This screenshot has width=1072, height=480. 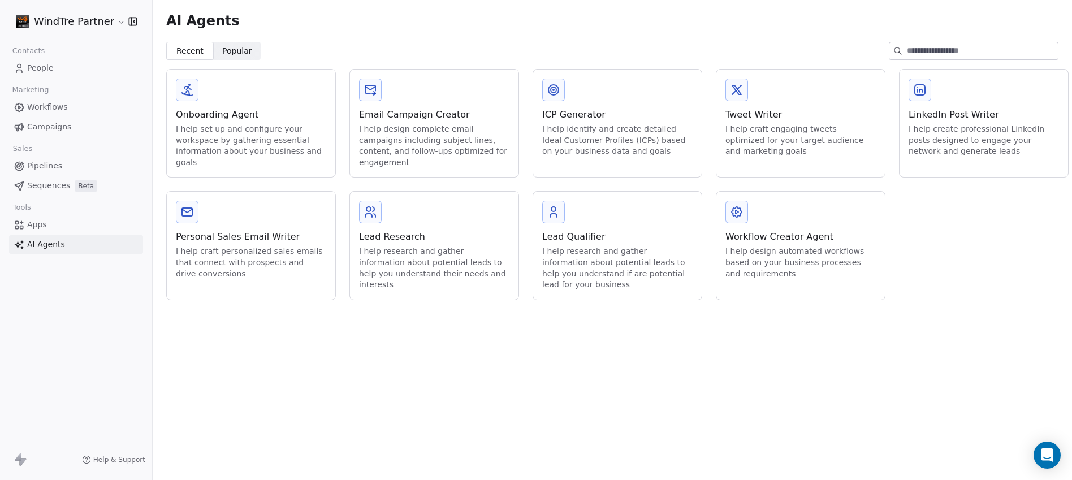 What do you see at coordinates (434, 115) in the screenshot?
I see `div: Email Campaign Creator` at bounding box center [434, 115].